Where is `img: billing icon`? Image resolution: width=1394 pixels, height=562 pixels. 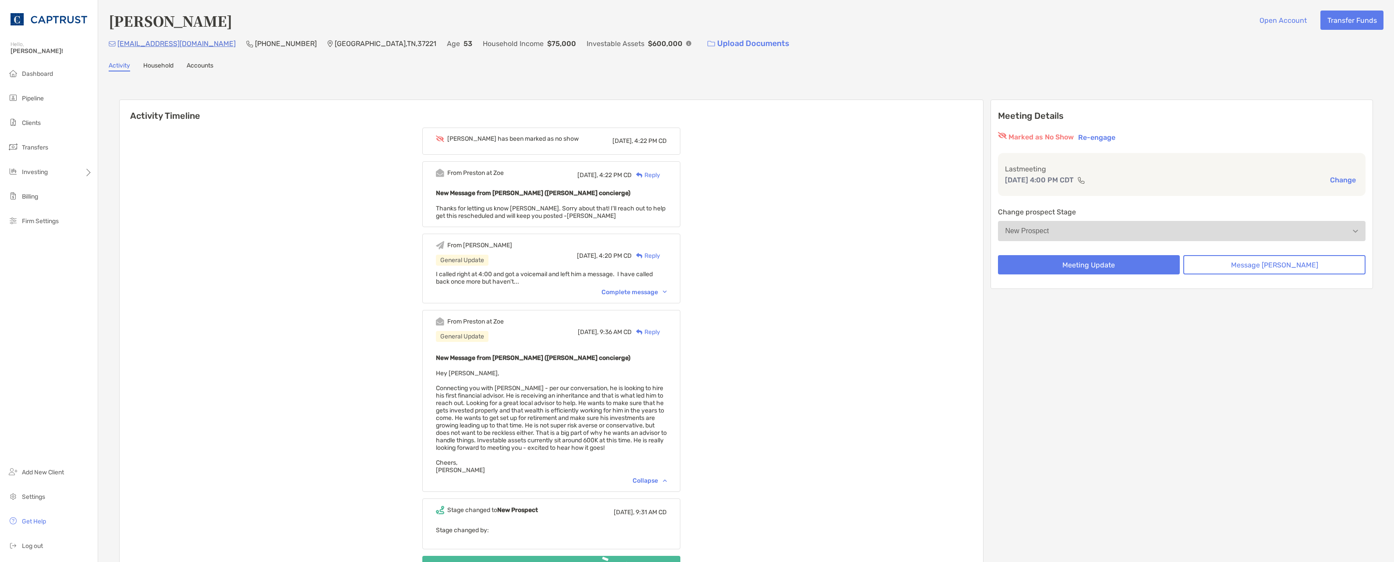 img: billing icon is located at coordinates (13, 196).